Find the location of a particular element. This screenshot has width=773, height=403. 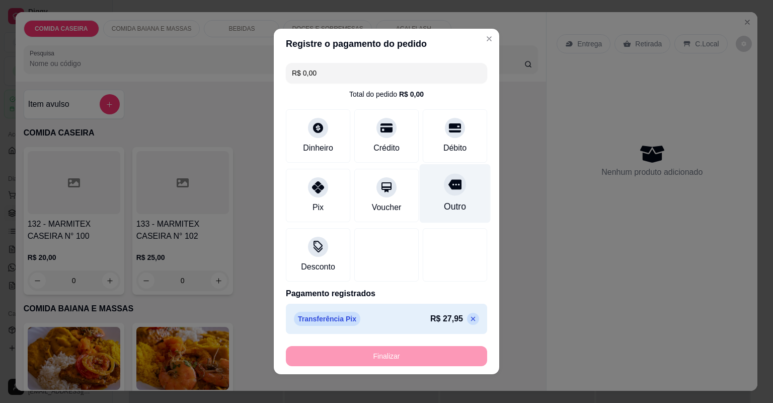

input: Ex.: hambúrguer de cordeiro is located at coordinates (387, 73).